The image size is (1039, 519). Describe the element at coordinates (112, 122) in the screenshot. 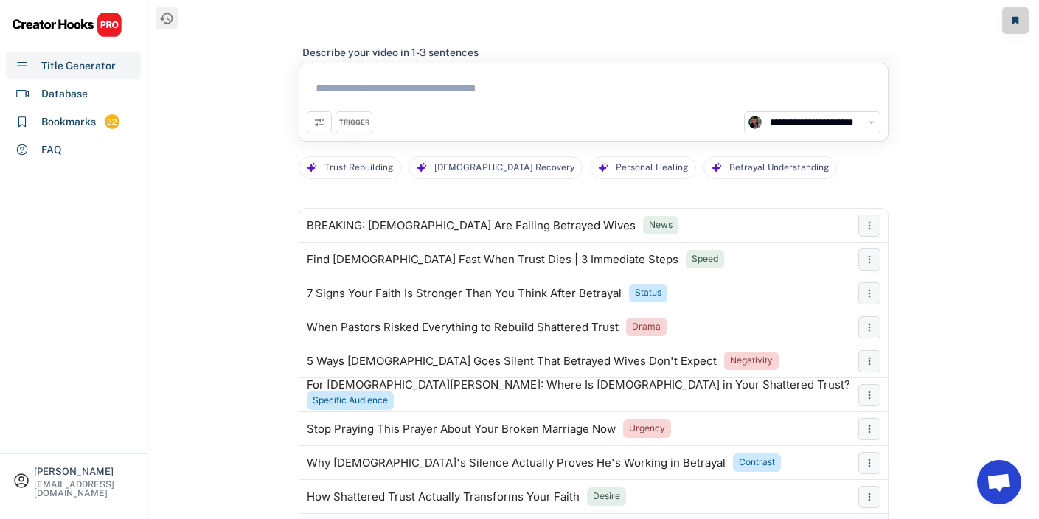

I see `div: 22` at that location.